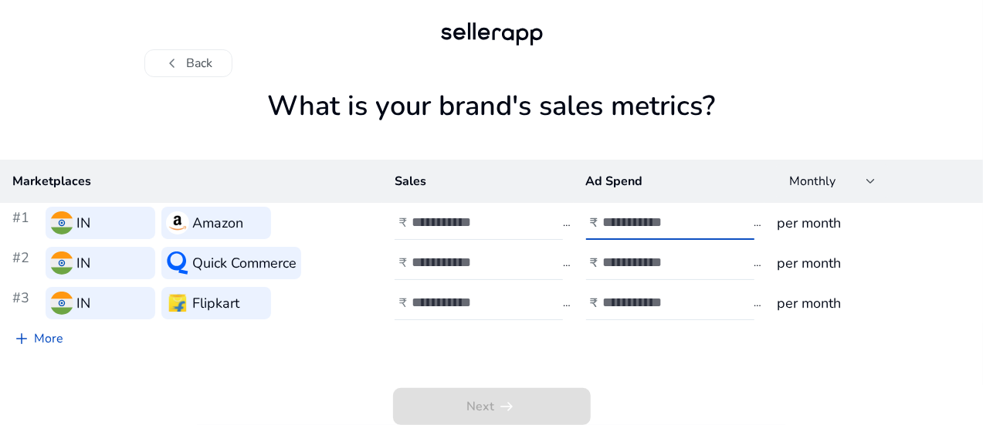 This screenshot has height=425, width=983. What do you see at coordinates (25, 263) in the screenshot?
I see `h3: #2` at bounding box center [25, 263].